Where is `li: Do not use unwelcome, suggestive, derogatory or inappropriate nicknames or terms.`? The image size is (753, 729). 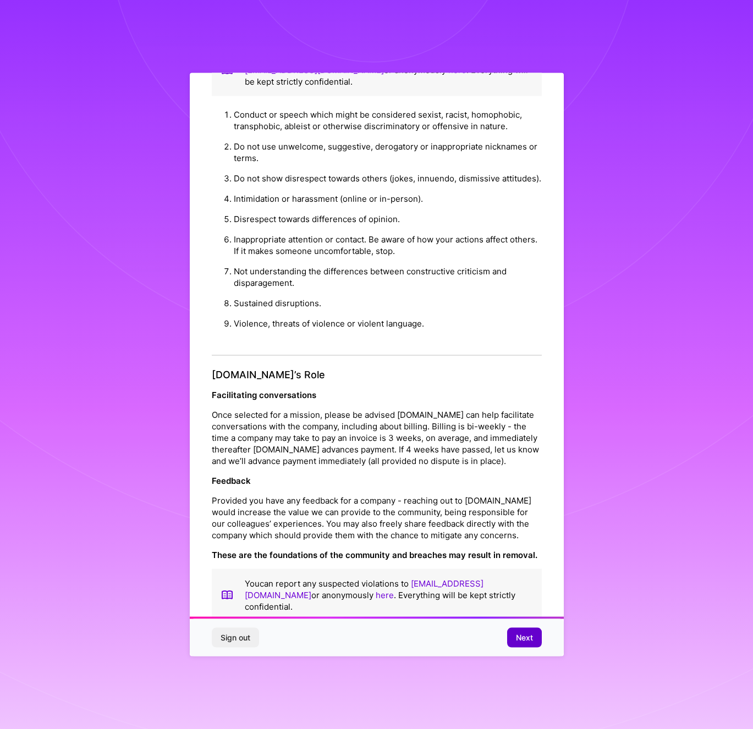 li: Do not use unwelcome, suggestive, derogatory or inappropriate nicknames or terms. is located at coordinates (388, 152).